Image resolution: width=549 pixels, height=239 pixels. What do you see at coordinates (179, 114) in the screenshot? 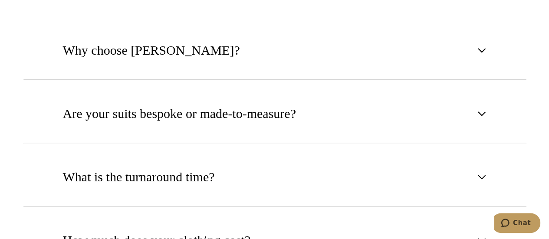
I see `span: Are your suits bespoke or made-to-measure?` at bounding box center [179, 114].